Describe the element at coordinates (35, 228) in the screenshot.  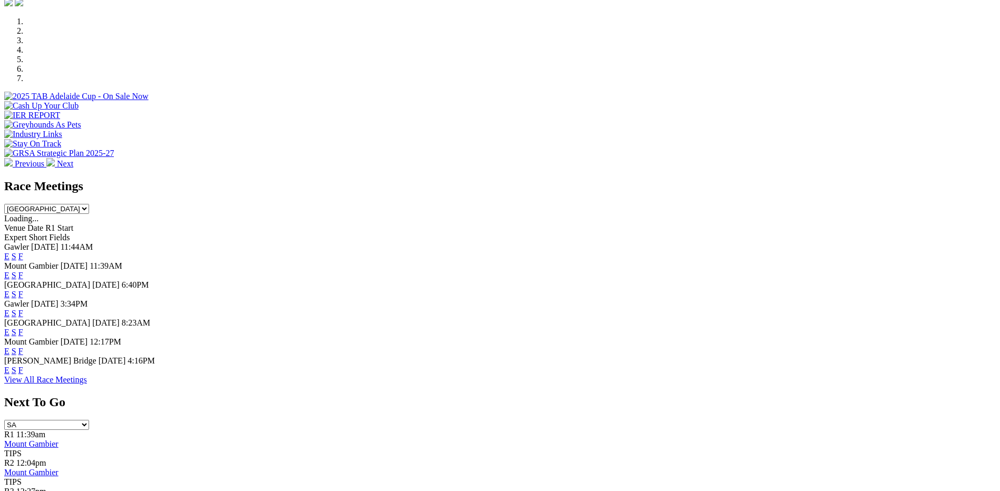
I see `span: Date` at that location.